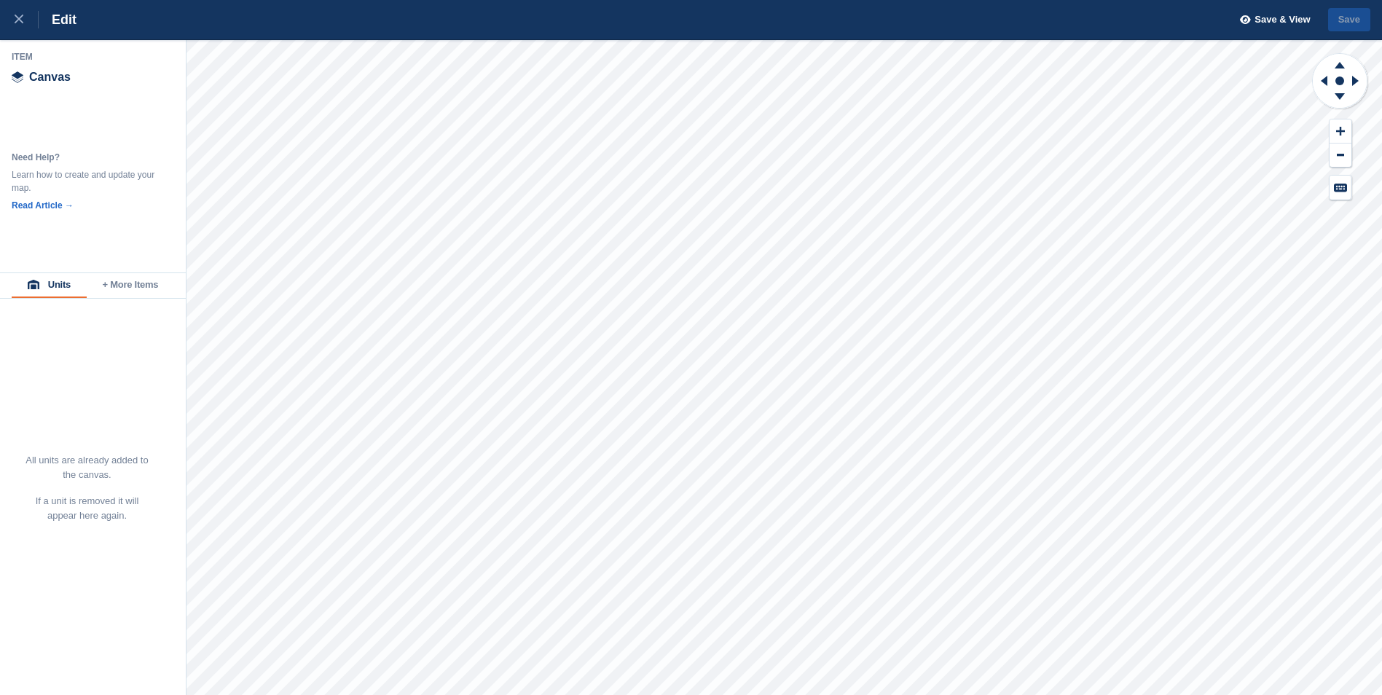 The width and height of the screenshot is (1382, 695). I want to click on div: Item, so click(93, 57).